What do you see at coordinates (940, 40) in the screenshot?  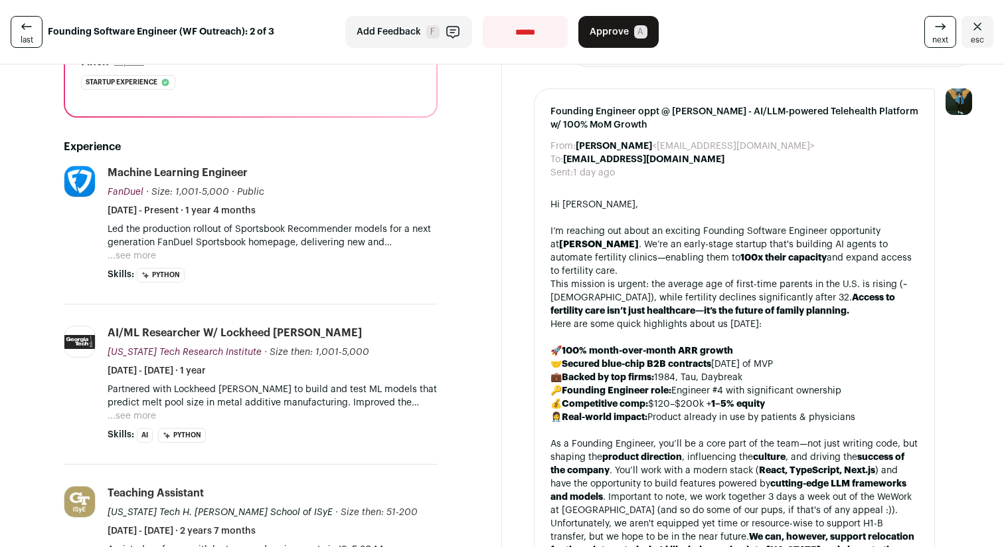 I see `span: next` at bounding box center [940, 40].